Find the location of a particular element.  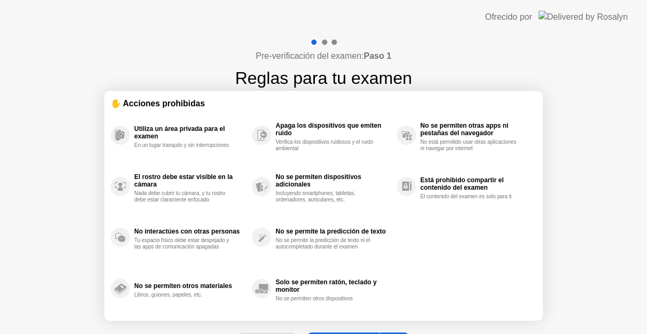

div: No se permiten dispositivos adicionales is located at coordinates (333, 181).